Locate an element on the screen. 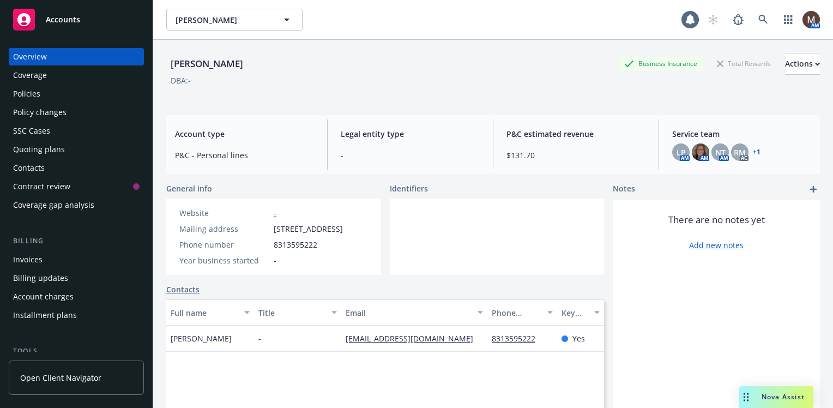 The width and height of the screenshot is (833, 408). div: Full name is located at coordinates (204, 312).